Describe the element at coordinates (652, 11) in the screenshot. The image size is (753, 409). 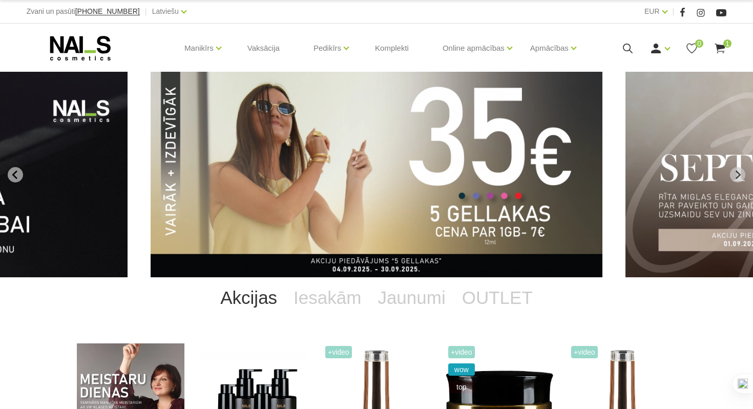
I see `a: EUR` at that location.